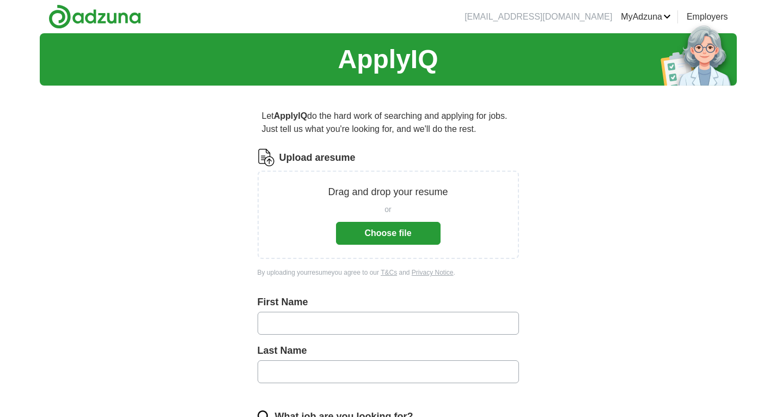  Describe the element at coordinates (432, 272) in the screenshot. I see `a: Privacy Notice` at that location.